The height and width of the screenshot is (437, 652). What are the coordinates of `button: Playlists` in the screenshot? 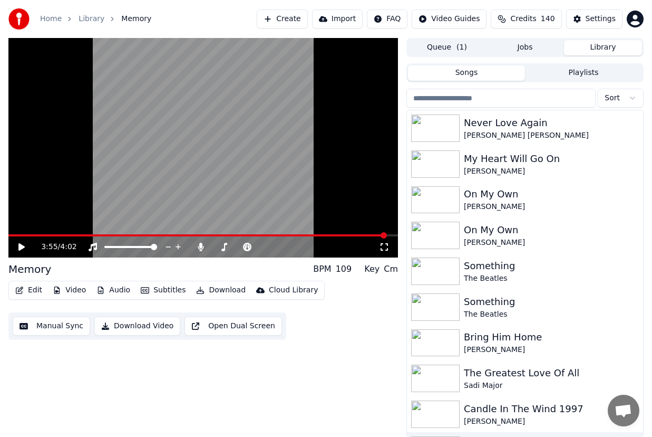 It's located at (584, 73).